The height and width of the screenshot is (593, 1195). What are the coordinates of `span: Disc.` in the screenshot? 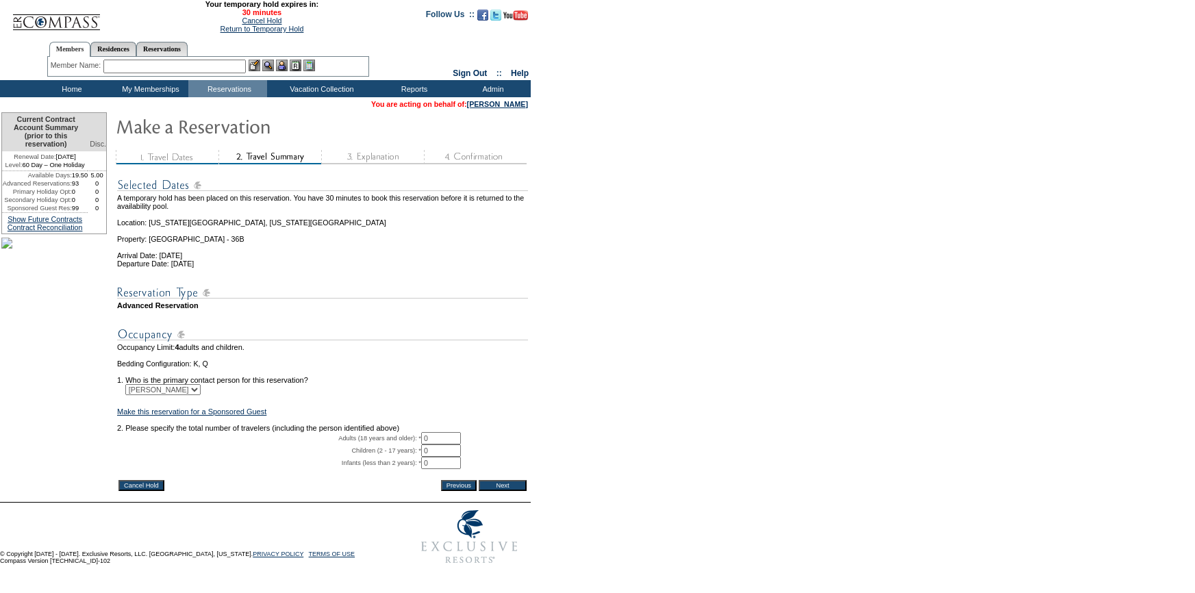 It's located at (98, 144).